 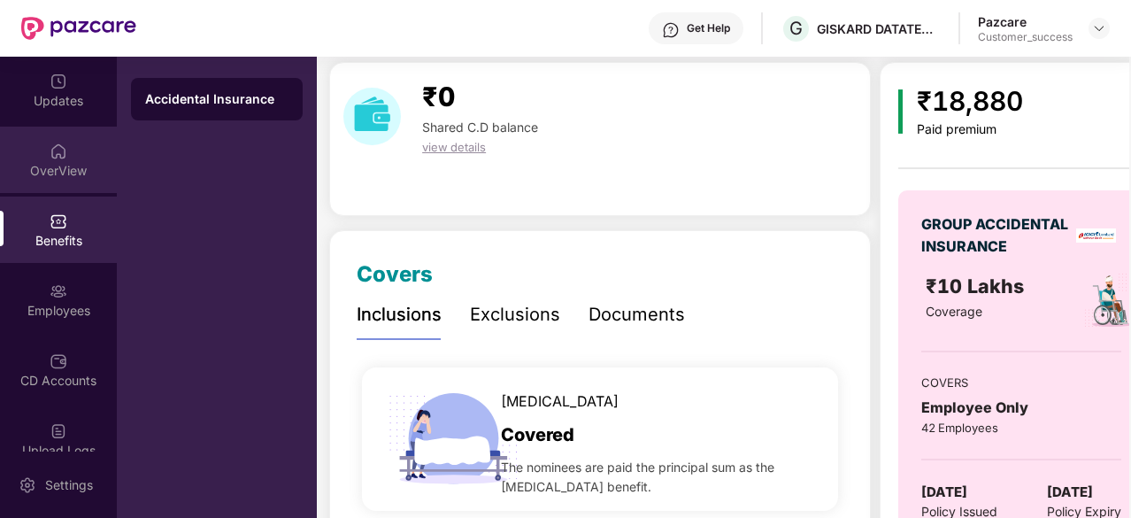 What do you see at coordinates (217, 99) in the screenshot?
I see `div: Accidental Insurance` at bounding box center [217, 99].